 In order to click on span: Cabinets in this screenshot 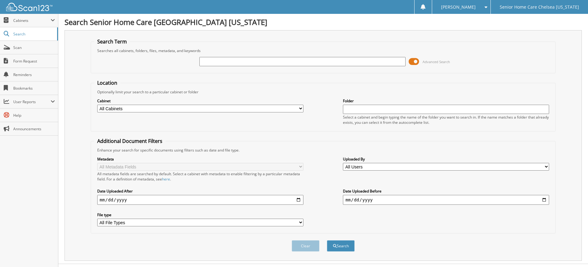, I will do `click(32, 20)`.